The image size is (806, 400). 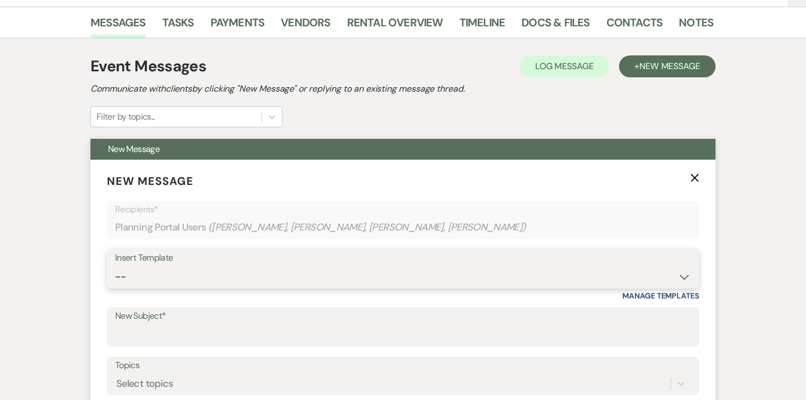 I want to click on label: Topics, so click(x=403, y=365).